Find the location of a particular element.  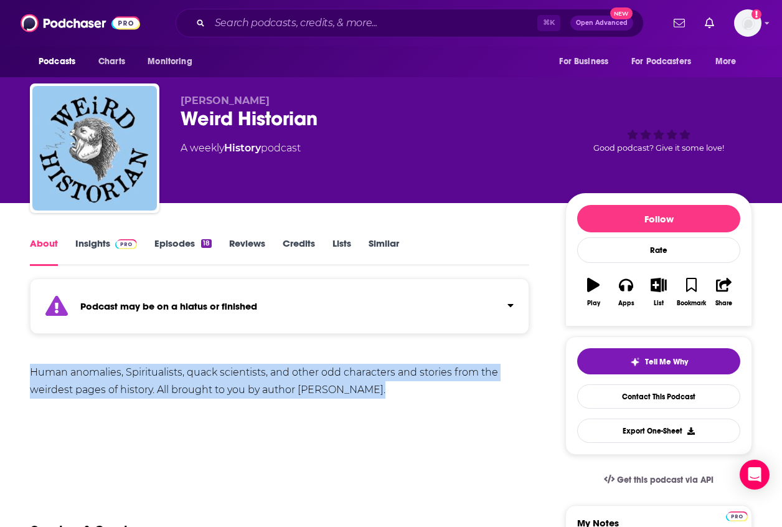

a: About is located at coordinates (44, 251).